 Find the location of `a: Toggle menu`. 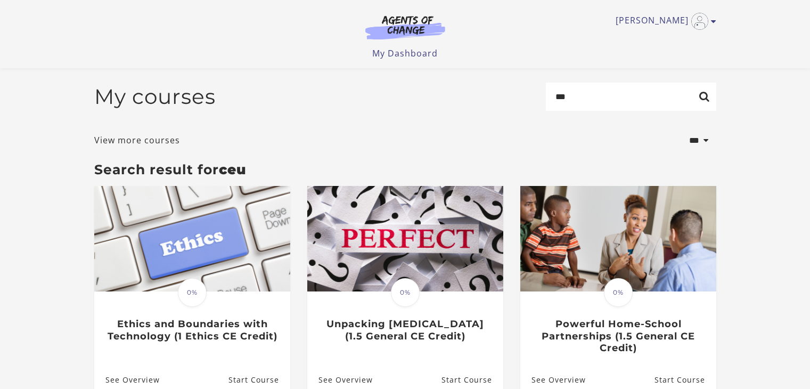

a: Toggle menu is located at coordinates (663, 21).